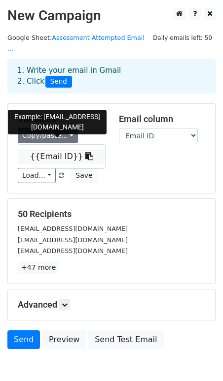 Image resolution: width=223 pixels, height=381 pixels. What do you see at coordinates (24, 340) in the screenshot?
I see `a: Send` at bounding box center [24, 340].